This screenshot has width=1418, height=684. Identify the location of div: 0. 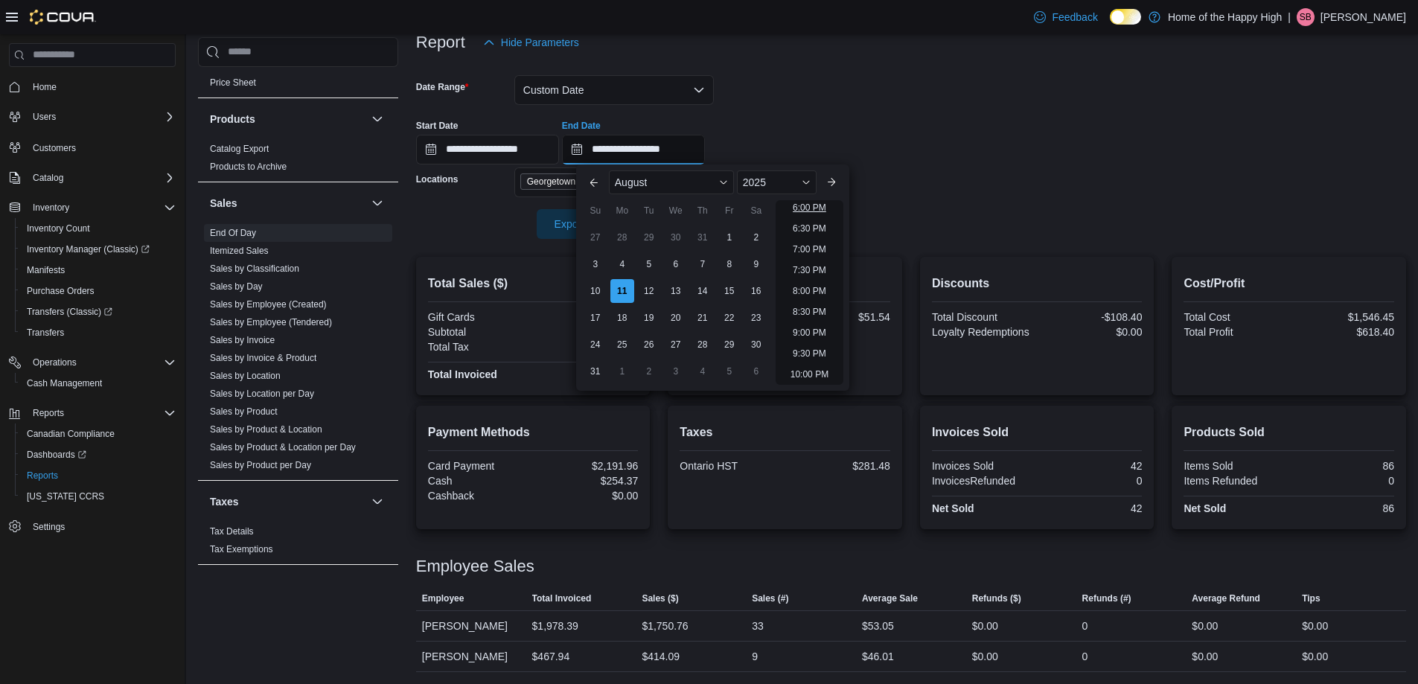
(1091, 481).